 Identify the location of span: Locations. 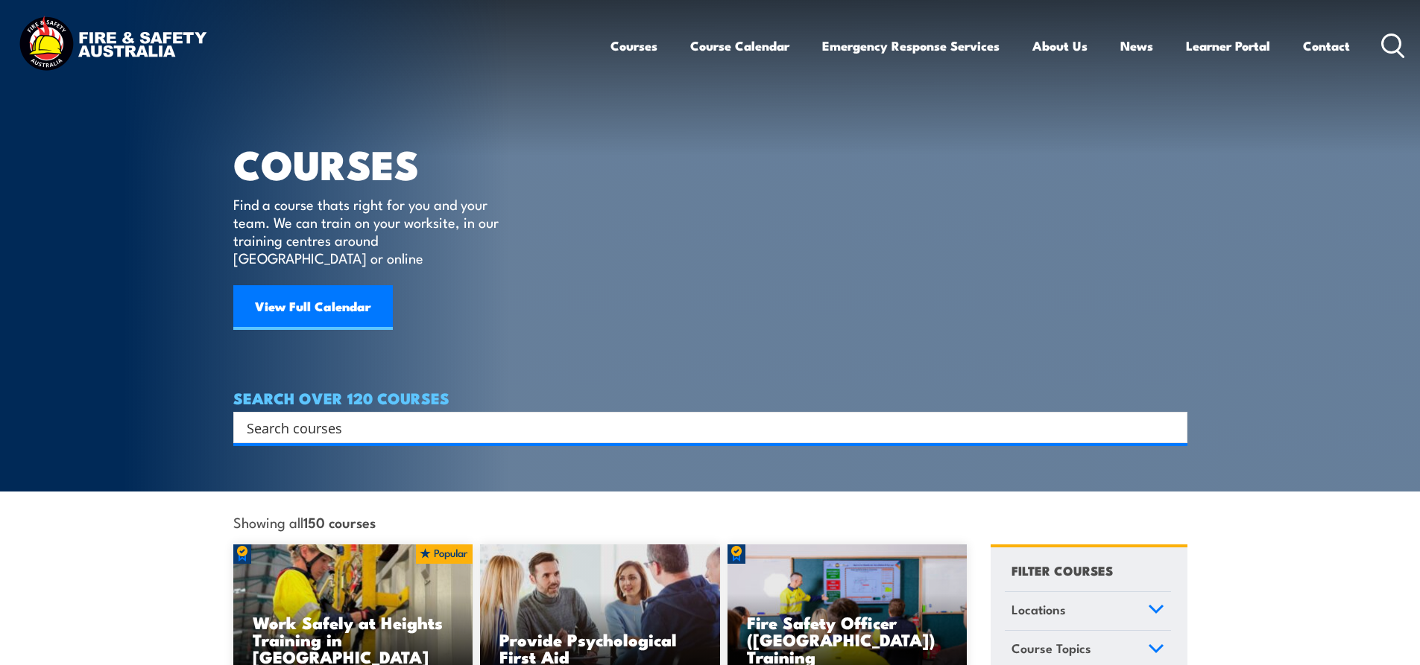
(1038, 610).